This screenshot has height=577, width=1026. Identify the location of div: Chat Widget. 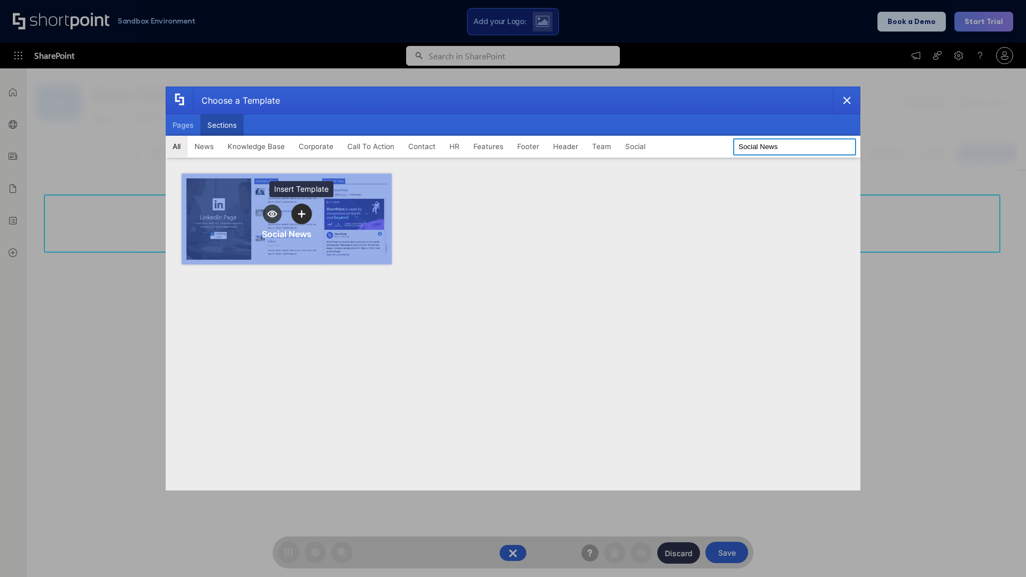
(999, 551).